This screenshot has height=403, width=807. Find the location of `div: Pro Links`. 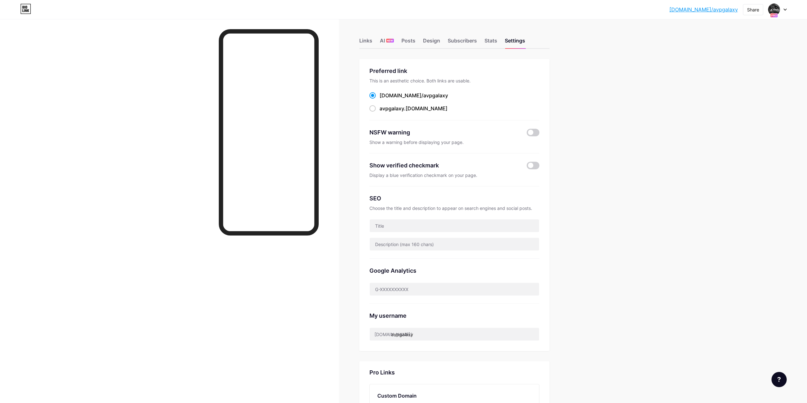

div: Pro Links is located at coordinates (382, 373).